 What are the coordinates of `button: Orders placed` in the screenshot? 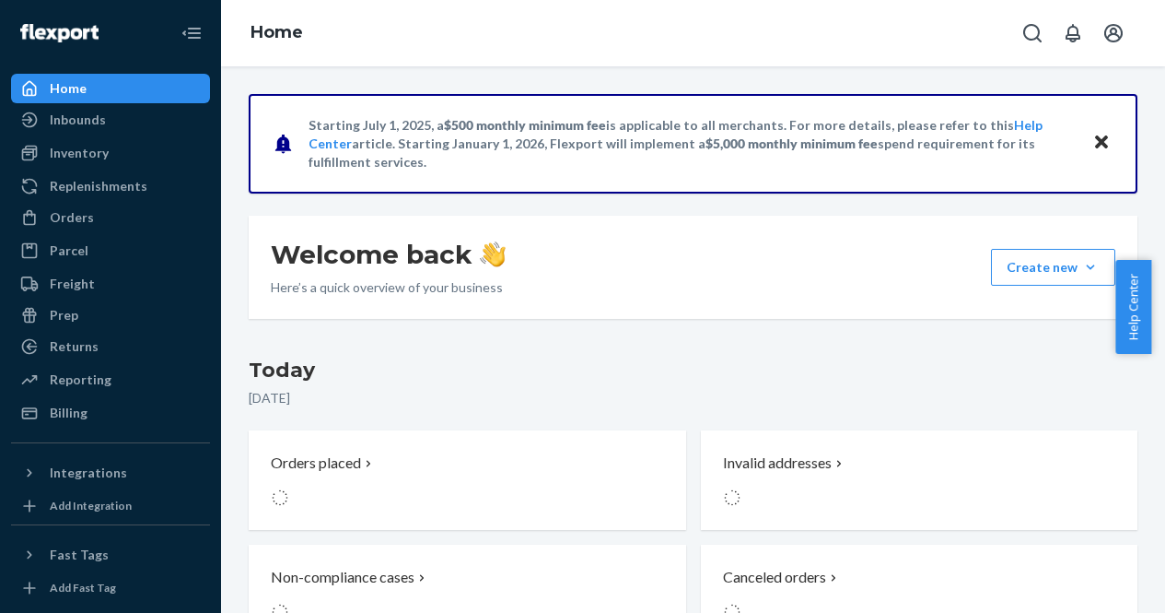 It's located at (467, 480).